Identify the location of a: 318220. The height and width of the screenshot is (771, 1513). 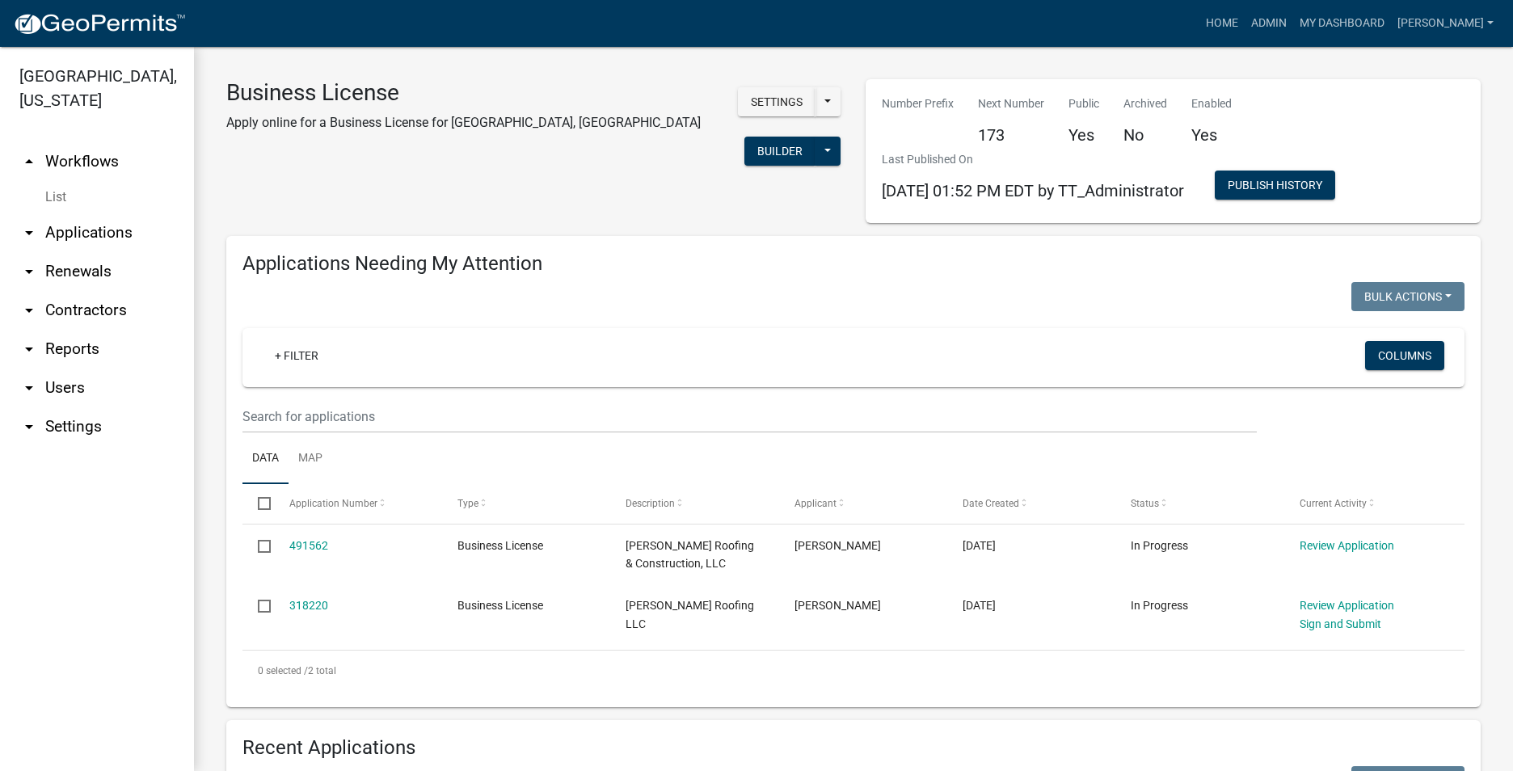
(309, 605).